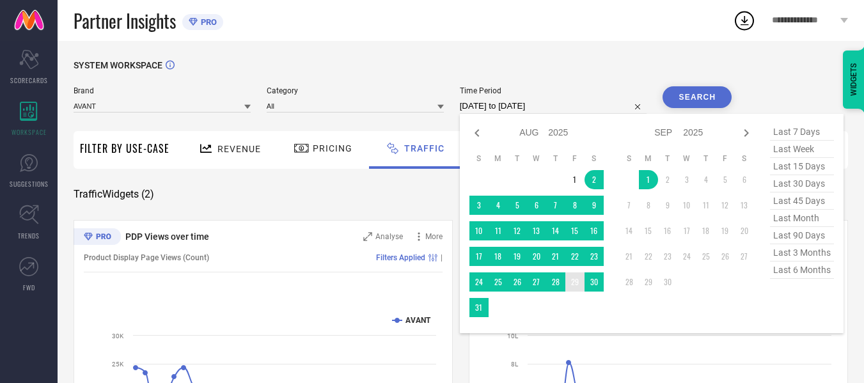 The height and width of the screenshot is (383, 864). I want to click on td: Fri Sep 26 2025, so click(725, 256).